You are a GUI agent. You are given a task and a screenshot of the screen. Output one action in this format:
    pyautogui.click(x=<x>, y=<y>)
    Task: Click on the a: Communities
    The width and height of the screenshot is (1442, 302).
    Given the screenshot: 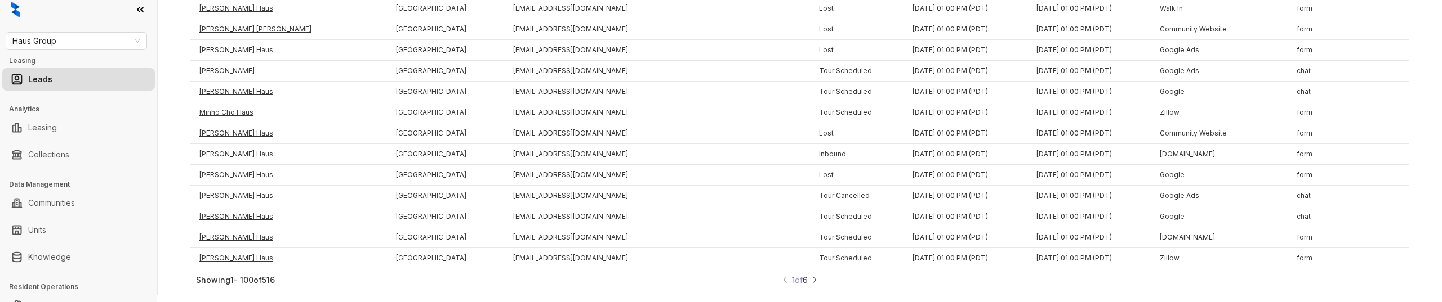 What is the action you would take?
    pyautogui.click(x=51, y=203)
    